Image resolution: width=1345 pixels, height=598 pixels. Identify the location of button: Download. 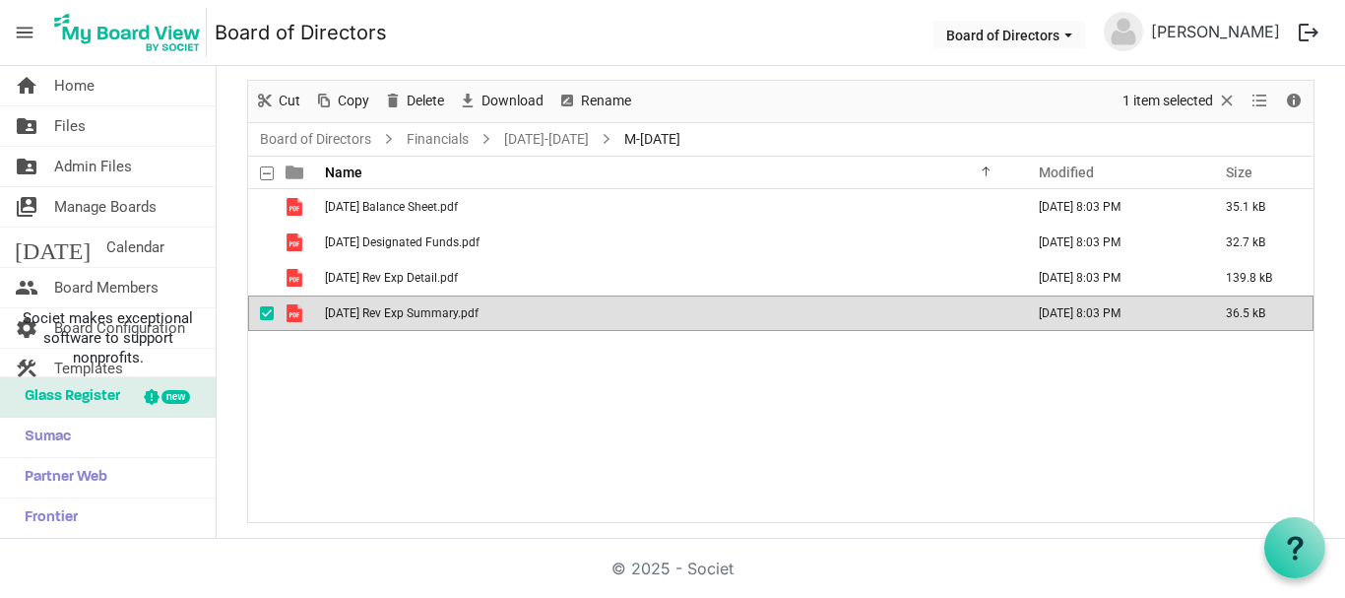
(501, 100).